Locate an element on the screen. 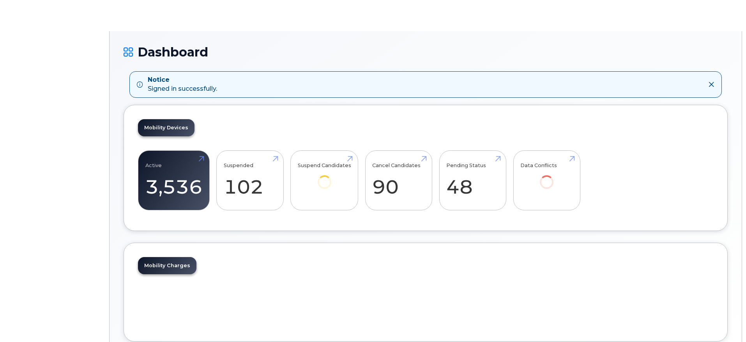 This screenshot has height=342, width=746. a: Active 3,536 is located at coordinates (174, 180).